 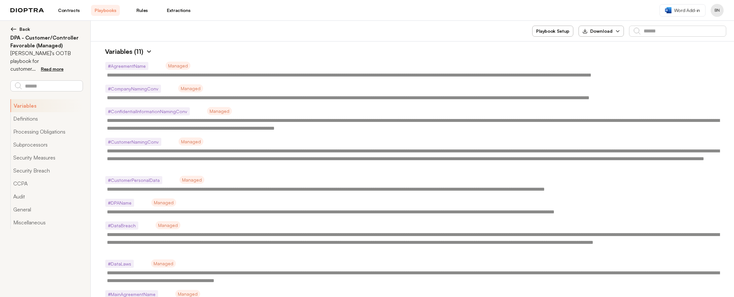 What do you see at coordinates (120, 202) in the screenshot?
I see `span: # DPAName` at bounding box center [120, 202].